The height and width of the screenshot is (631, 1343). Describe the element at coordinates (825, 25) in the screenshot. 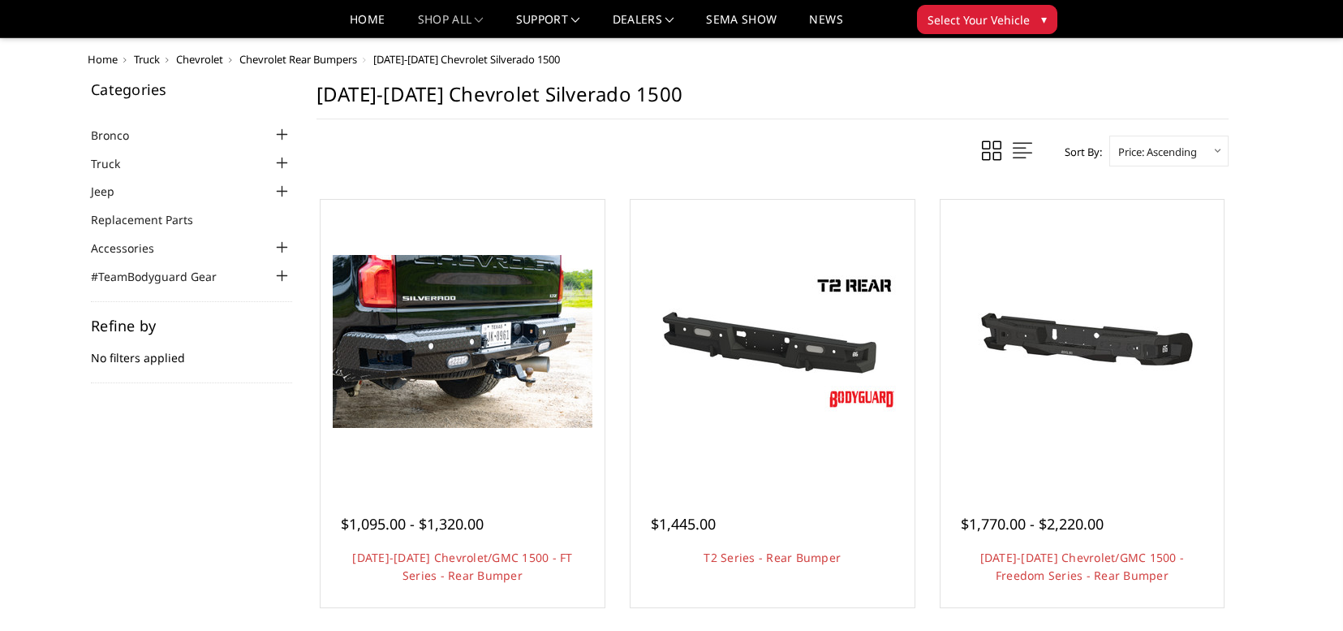

I see `a: News` at that location.